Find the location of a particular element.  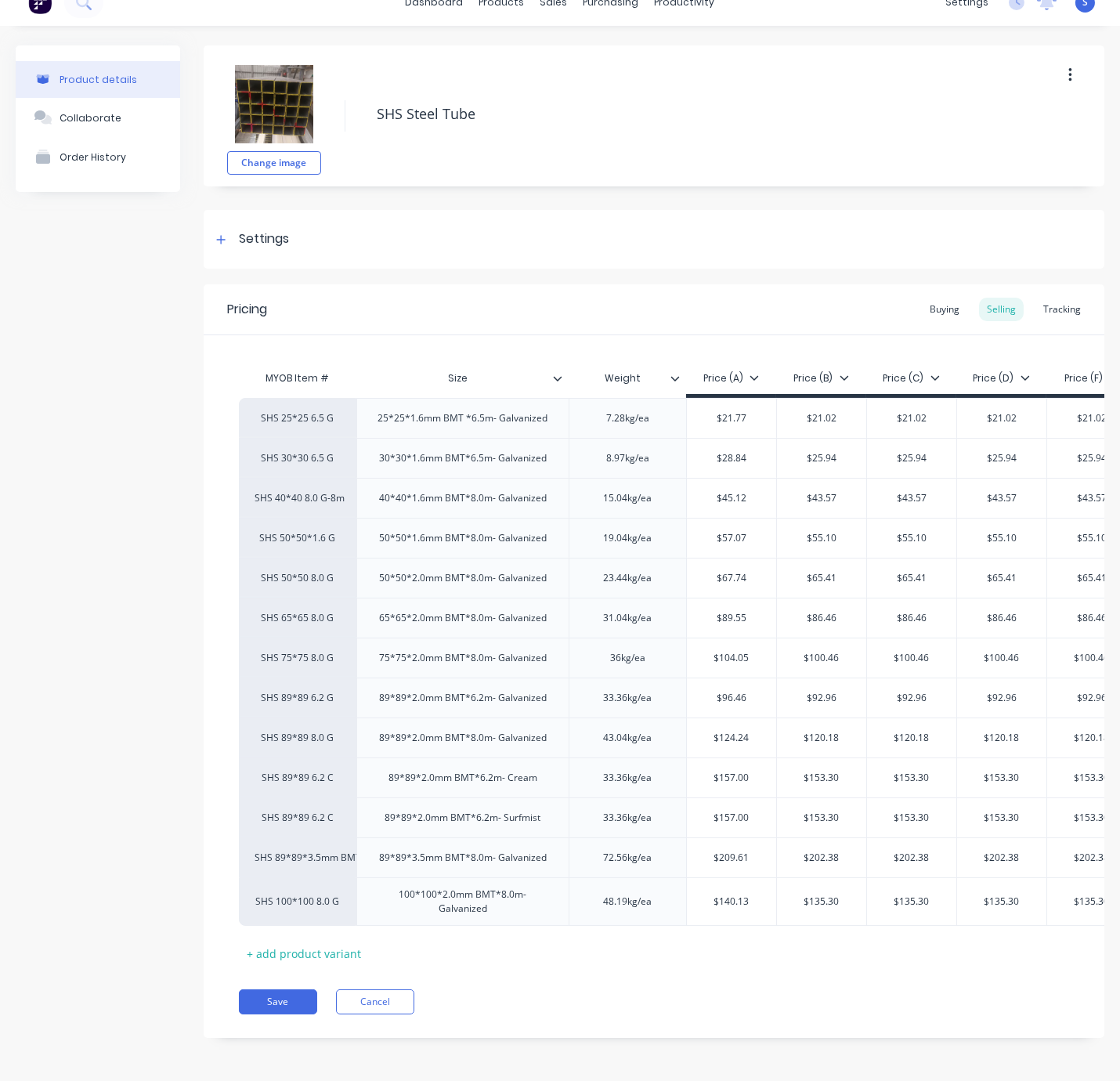

div: $28.84 is located at coordinates (731, 459).